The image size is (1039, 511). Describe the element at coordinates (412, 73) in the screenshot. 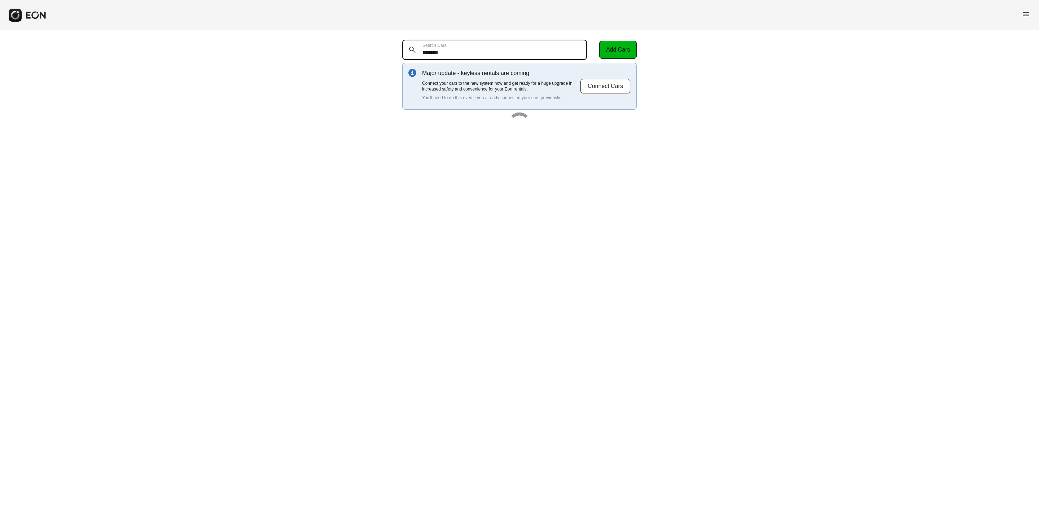

I see `img: info` at that location.